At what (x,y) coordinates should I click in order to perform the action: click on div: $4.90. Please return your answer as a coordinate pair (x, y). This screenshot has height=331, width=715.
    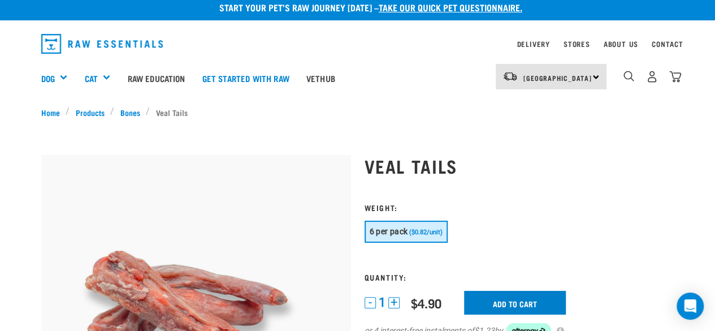
    Looking at the image, I should click on (426, 302).